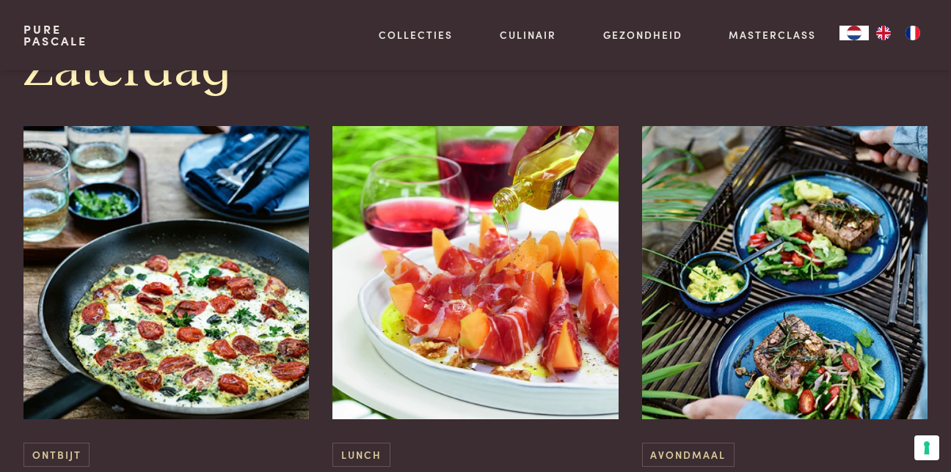  Describe the element at coordinates (772, 34) in the screenshot. I see `a: Masterclass` at that location.